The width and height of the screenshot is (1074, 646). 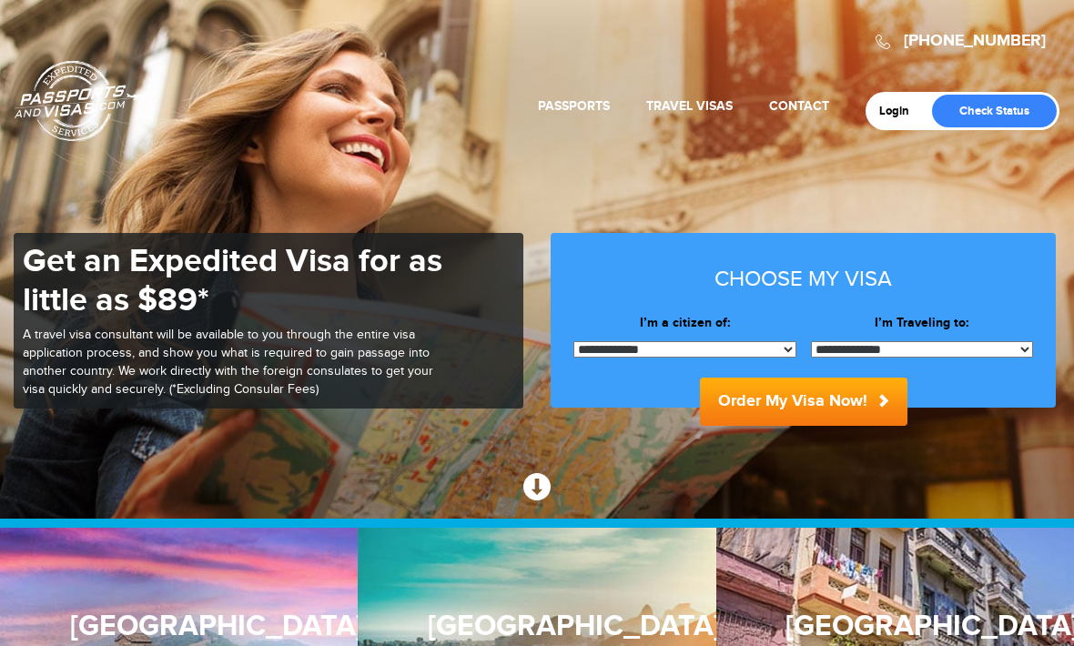 What do you see at coordinates (922, 323) in the screenshot?
I see `label: I’m Traveling to:` at bounding box center [922, 323].